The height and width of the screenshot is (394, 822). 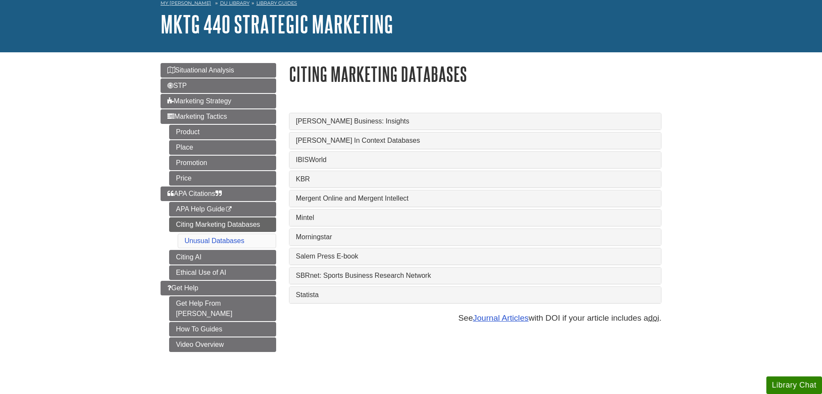 What do you see at coordinates (218, 194) in the screenshot?
I see `a: APA Citations` at bounding box center [218, 194].